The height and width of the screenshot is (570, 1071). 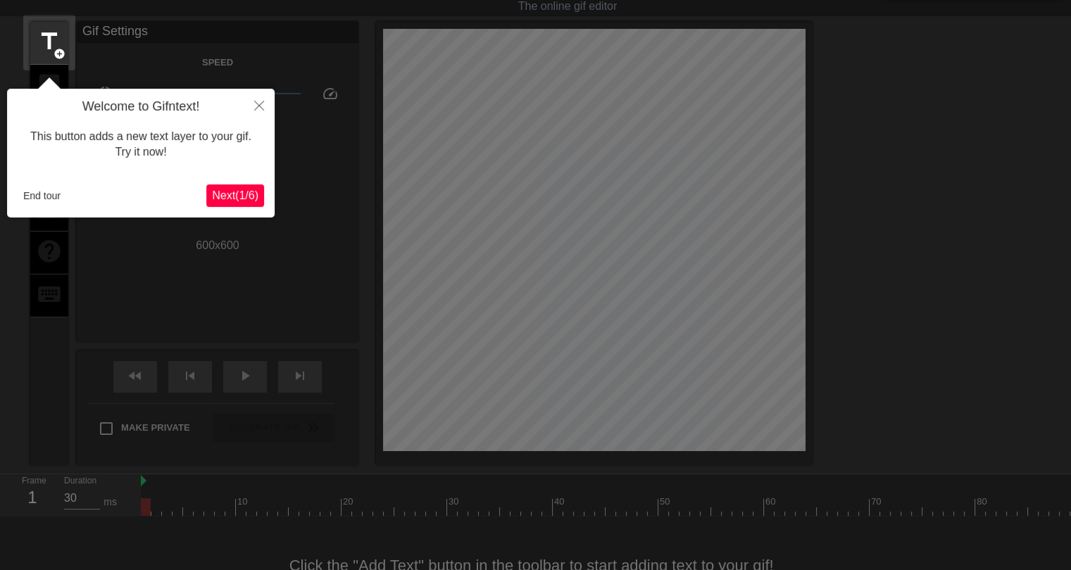 What do you see at coordinates (141, 107) in the screenshot?
I see `h4: Welcome to Gifntext!` at bounding box center [141, 107].